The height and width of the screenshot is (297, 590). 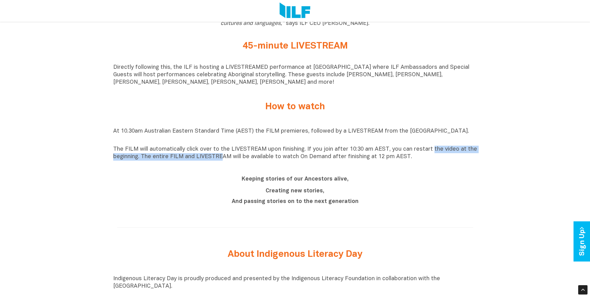 I want to click on h2: How to watch, so click(x=295, y=107).